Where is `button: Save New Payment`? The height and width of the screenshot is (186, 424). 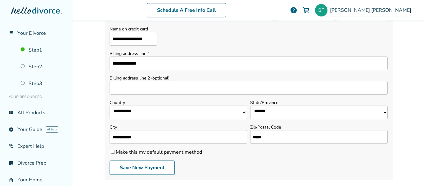
button: Save New Payment is located at coordinates (142, 167).